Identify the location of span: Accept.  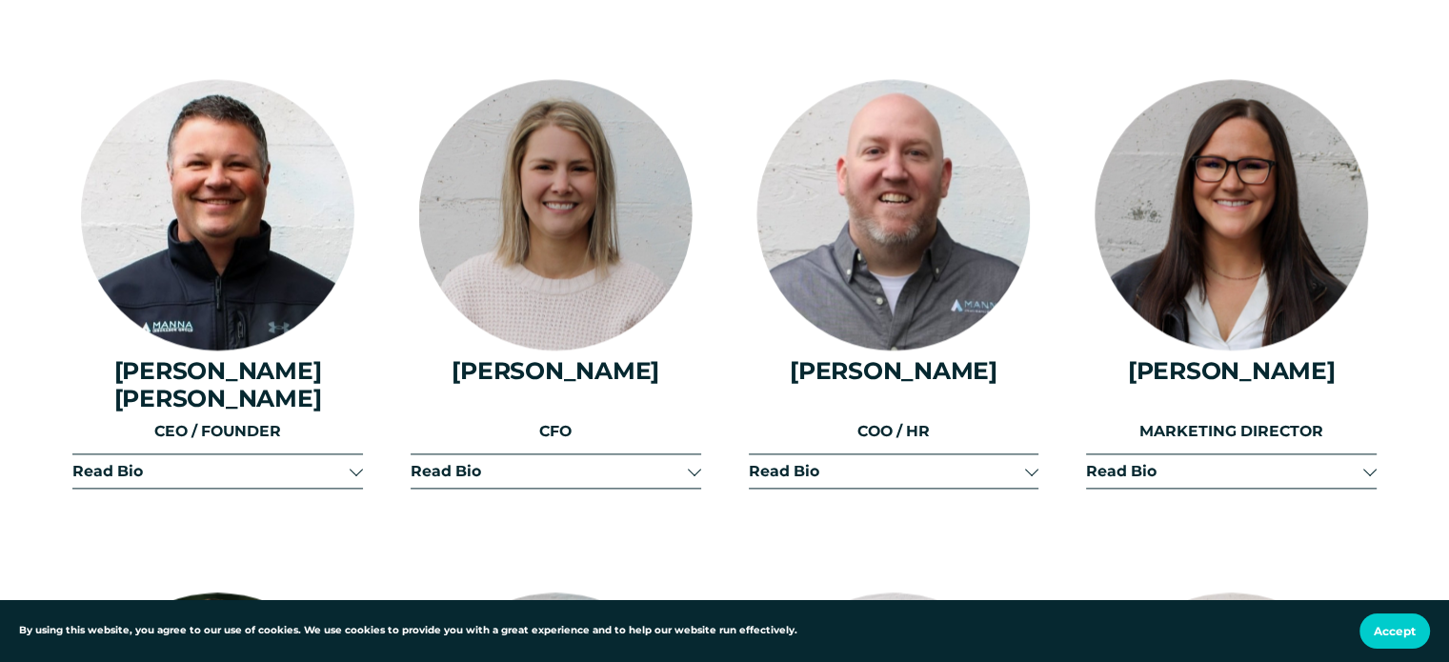
(1394, 630).